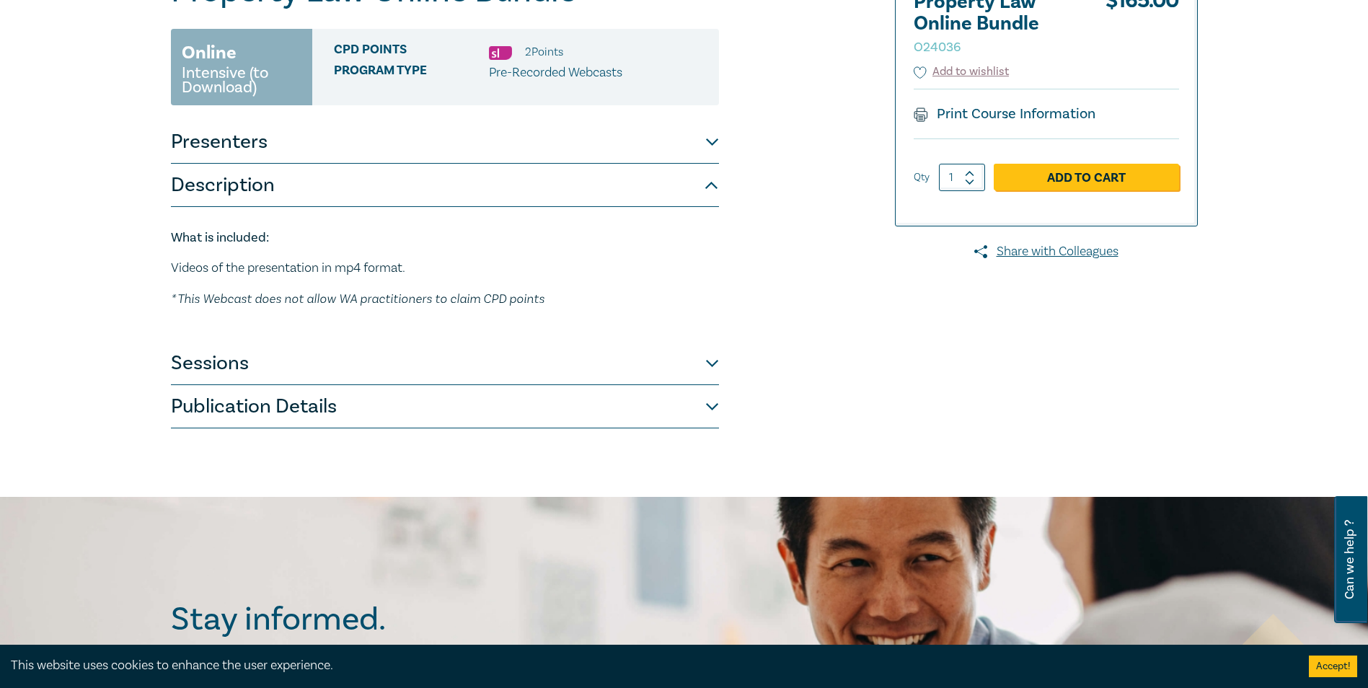  What do you see at coordinates (1046, 252) in the screenshot?
I see `a: Share with Colleagues` at bounding box center [1046, 252].